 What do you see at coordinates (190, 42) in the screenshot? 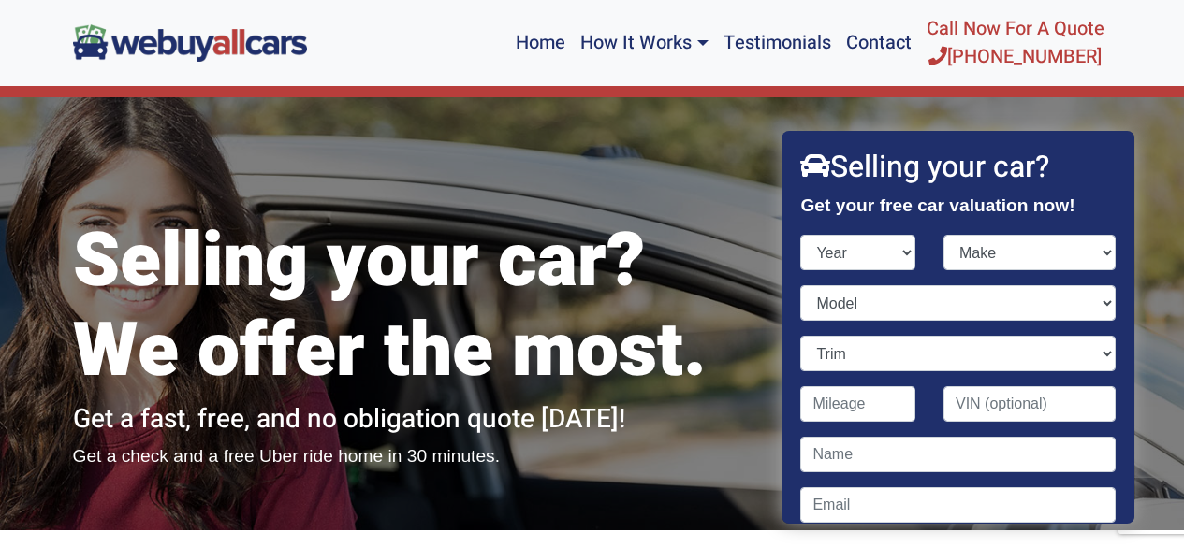
I see `img: We Buy All Cars in NJ logo` at bounding box center [190, 42].